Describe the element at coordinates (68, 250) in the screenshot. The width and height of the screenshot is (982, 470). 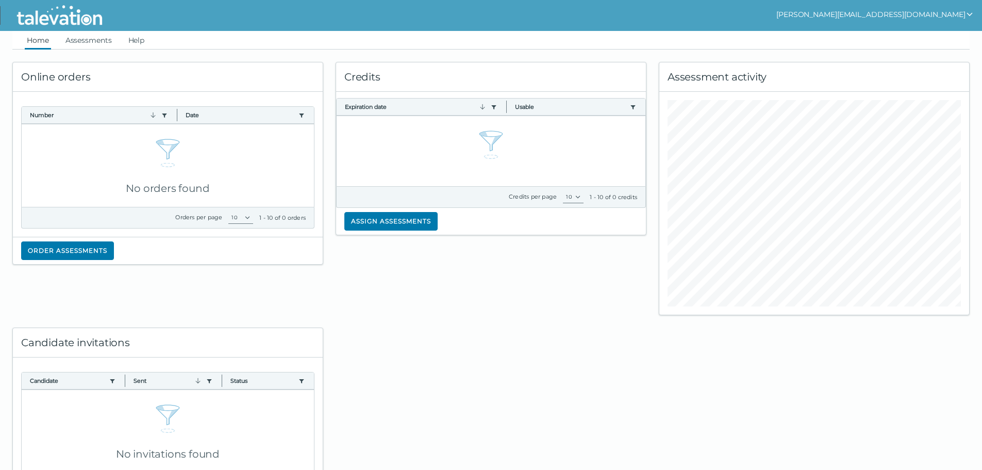
I see `button: Order assessments` at that location.